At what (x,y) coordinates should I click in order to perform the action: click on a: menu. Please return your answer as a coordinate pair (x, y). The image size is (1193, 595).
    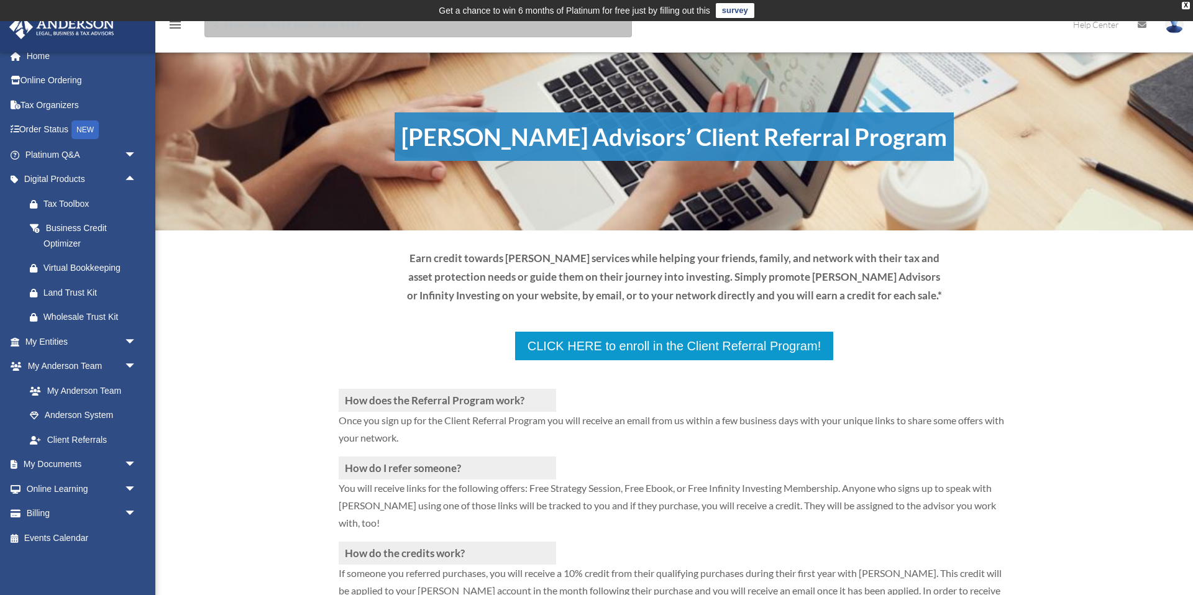
    Looking at the image, I should click on (175, 27).